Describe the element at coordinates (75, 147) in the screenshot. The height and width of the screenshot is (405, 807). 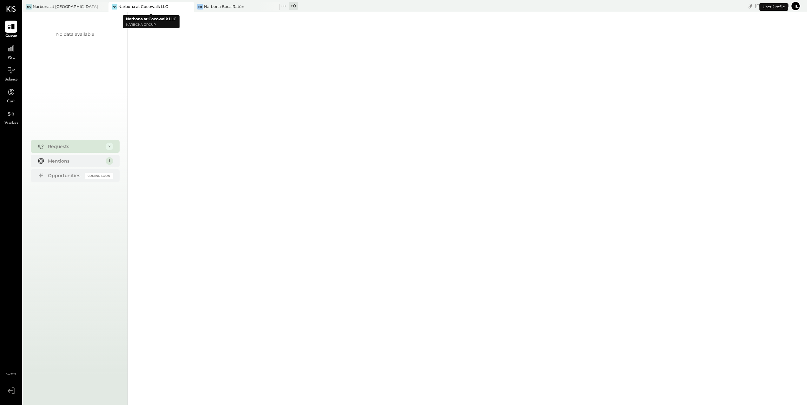
I see `div: Requests` at that location.